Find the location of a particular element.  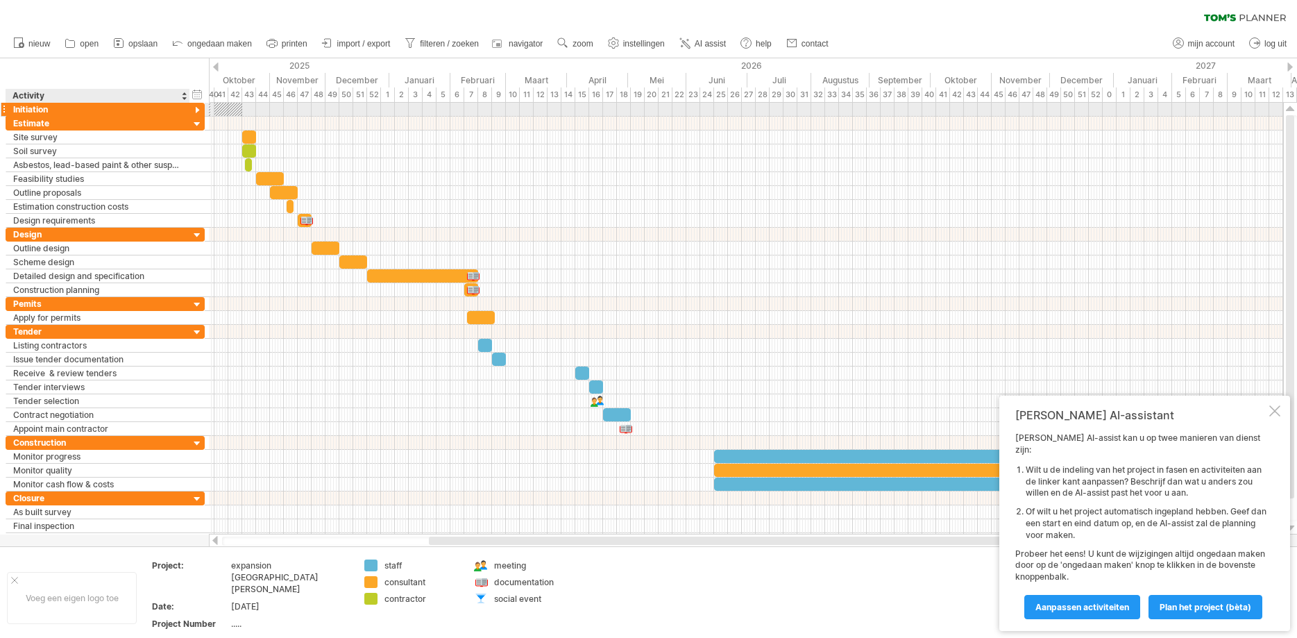

div: 35 is located at coordinates (860, 94).